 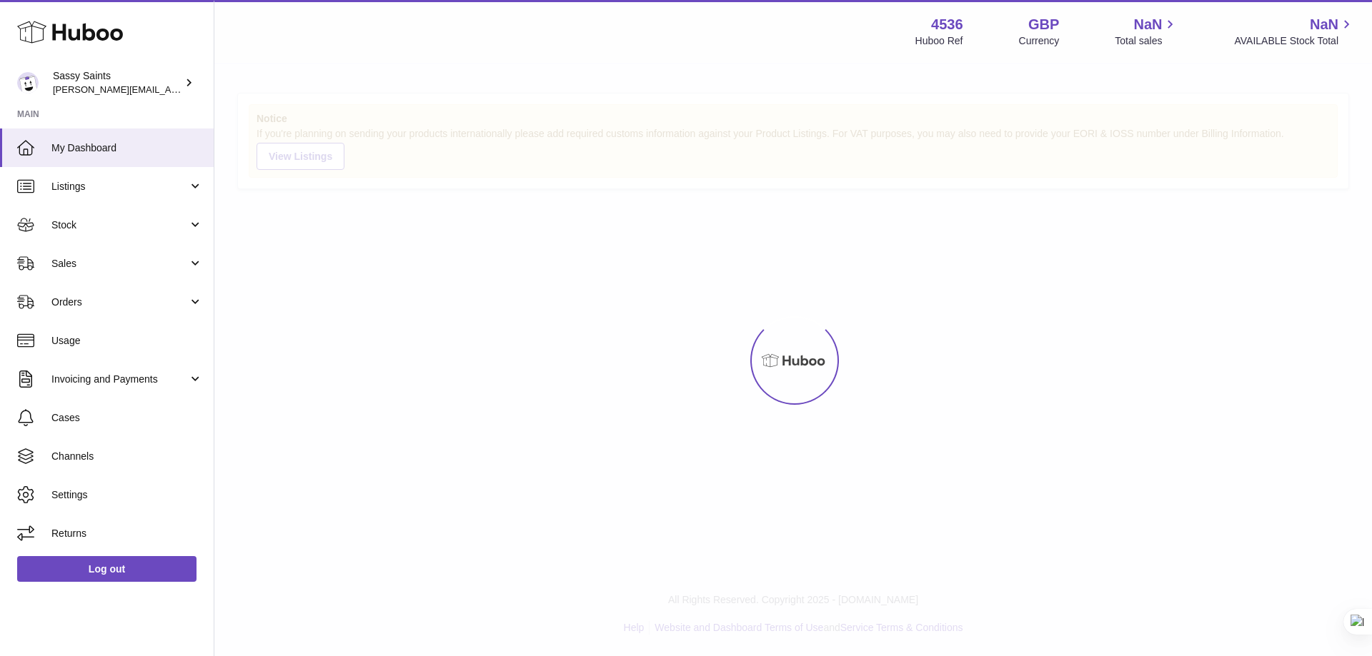 What do you see at coordinates (127, 148) in the screenshot?
I see `span: My Dashboard` at bounding box center [127, 148].